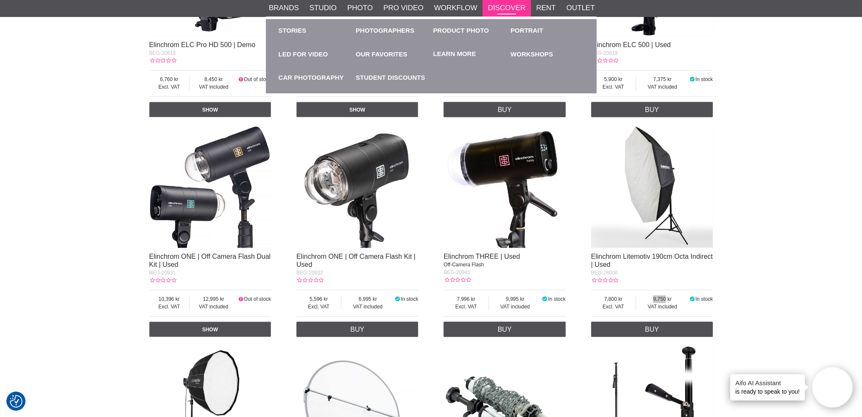  What do you see at coordinates (292, 31) in the screenshot?
I see `a: Stories` at bounding box center [292, 31].